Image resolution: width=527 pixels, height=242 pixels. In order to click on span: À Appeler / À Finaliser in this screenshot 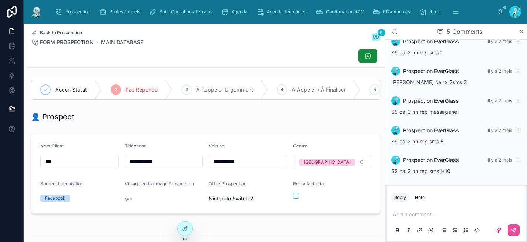, I will do `click(319, 90)`.